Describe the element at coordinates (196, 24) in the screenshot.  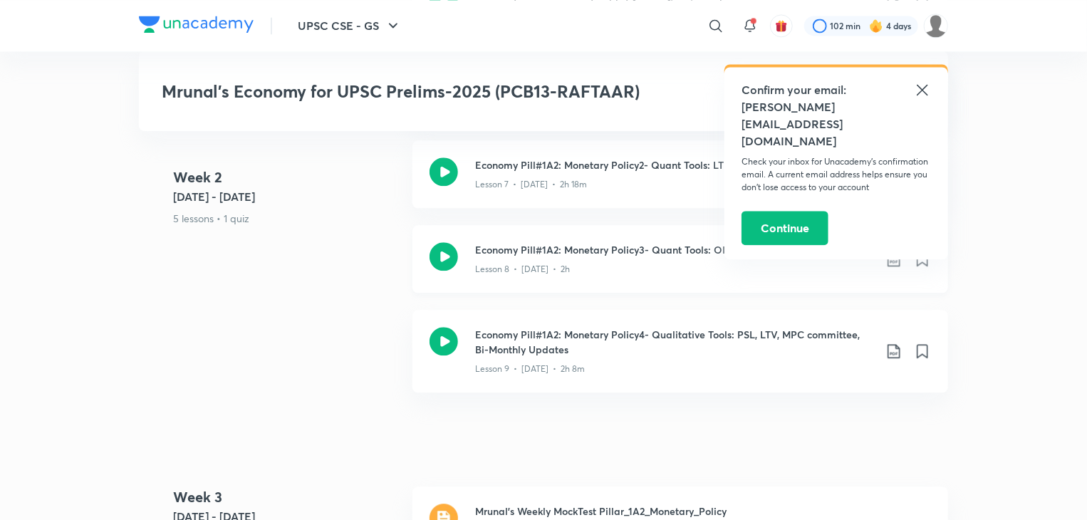
I see `img: Company Logo` at that location.